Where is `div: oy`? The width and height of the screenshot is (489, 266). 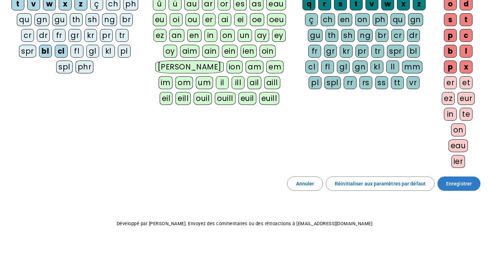 div: oy is located at coordinates (170, 51).